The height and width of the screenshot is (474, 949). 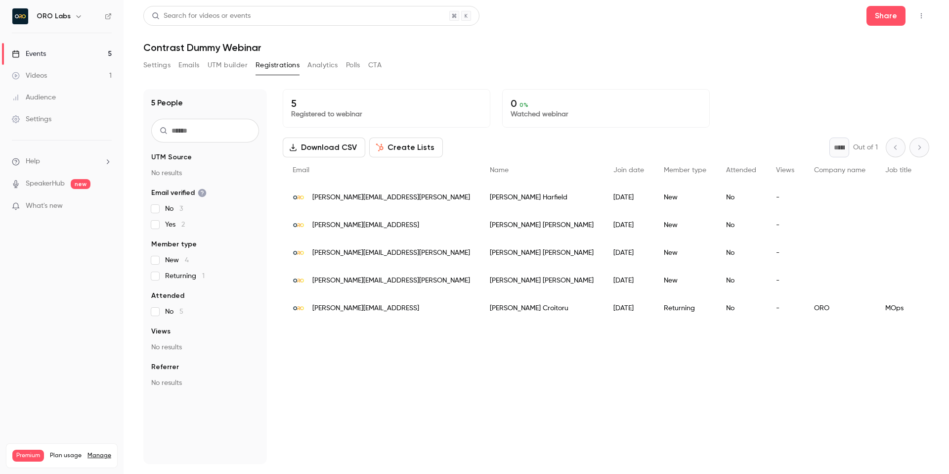 What do you see at coordinates (406, 147) in the screenshot?
I see `button: Create Lists` at bounding box center [406, 147].